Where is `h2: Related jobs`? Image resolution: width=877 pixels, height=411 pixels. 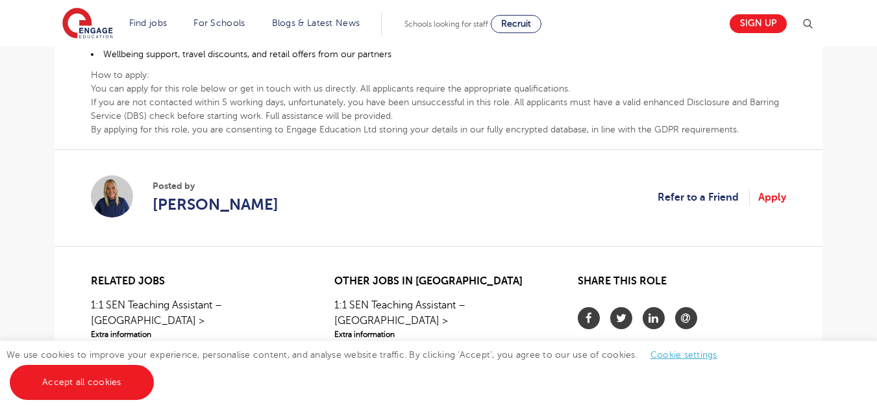
h2: Related jobs is located at coordinates (195, 281).